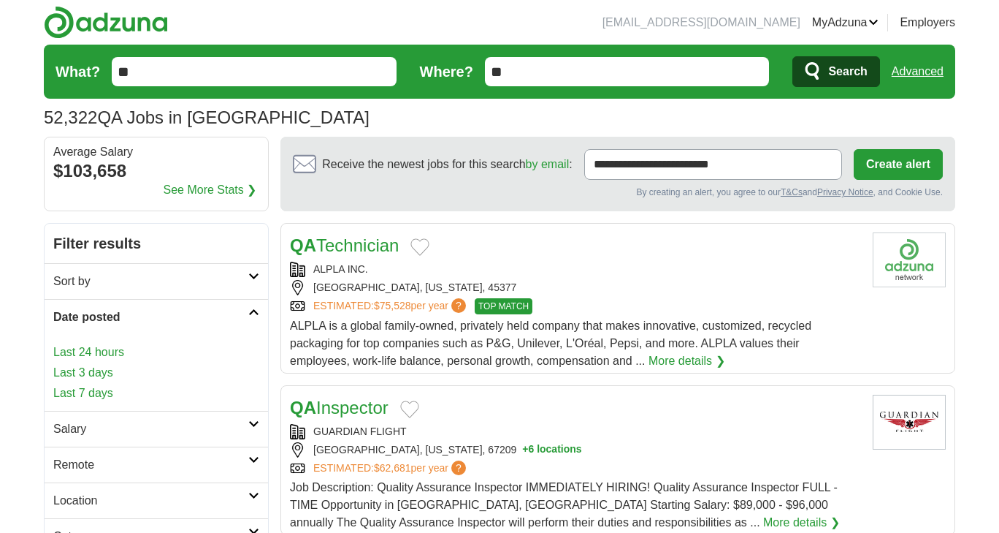  Describe the element at coordinates (551, 343) in the screenshot. I see `span: ALPLA is a global family-owned, privately held company that makes innovative, customized, recycle...` at that location.